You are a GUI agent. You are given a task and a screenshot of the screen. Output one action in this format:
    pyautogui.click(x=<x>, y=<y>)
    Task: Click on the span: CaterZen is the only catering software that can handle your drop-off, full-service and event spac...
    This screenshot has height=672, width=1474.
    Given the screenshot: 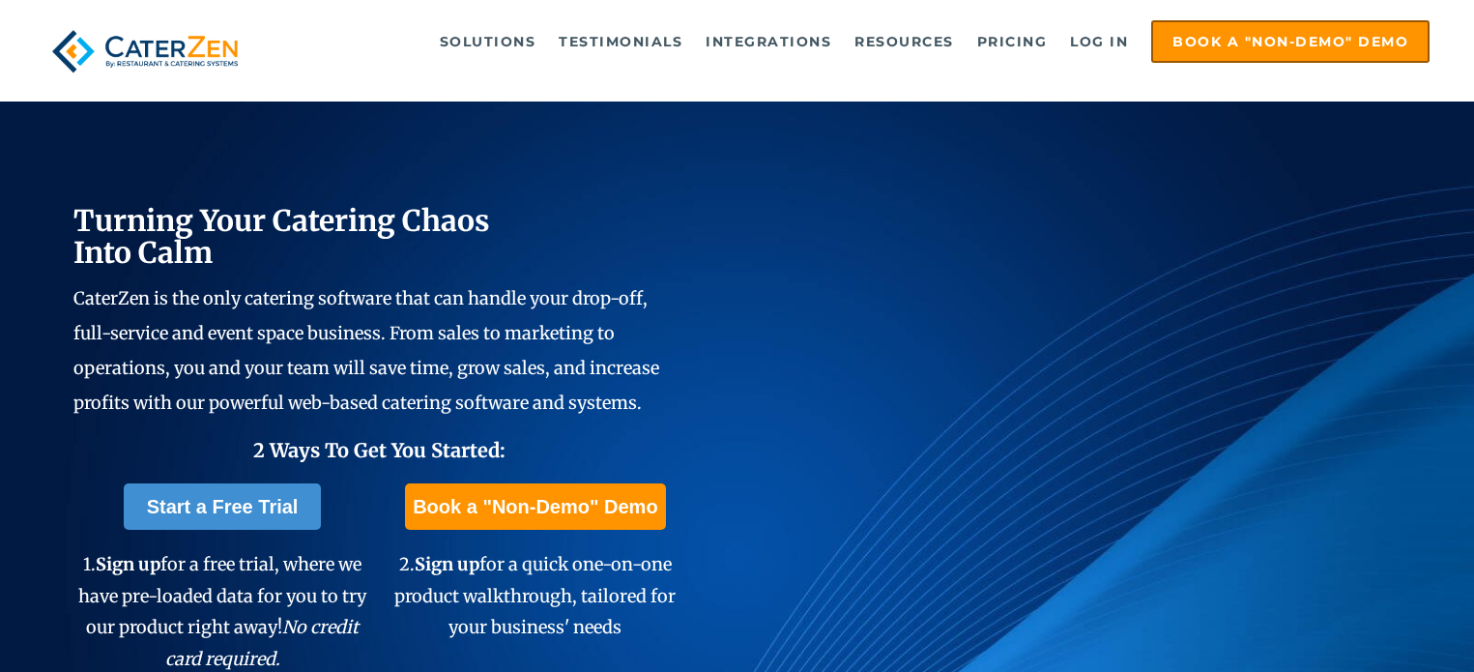 What is the action you would take?
    pyautogui.click(x=366, y=350)
    